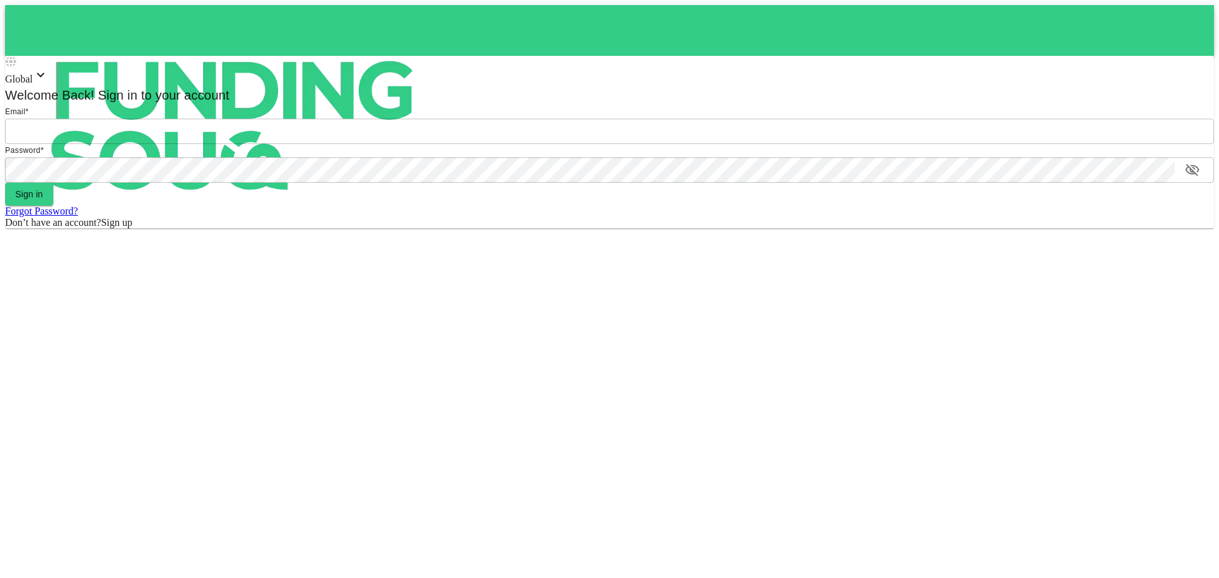 The image size is (1219, 578). What do you see at coordinates (609, 131) in the screenshot?
I see `div: email` at bounding box center [609, 131].